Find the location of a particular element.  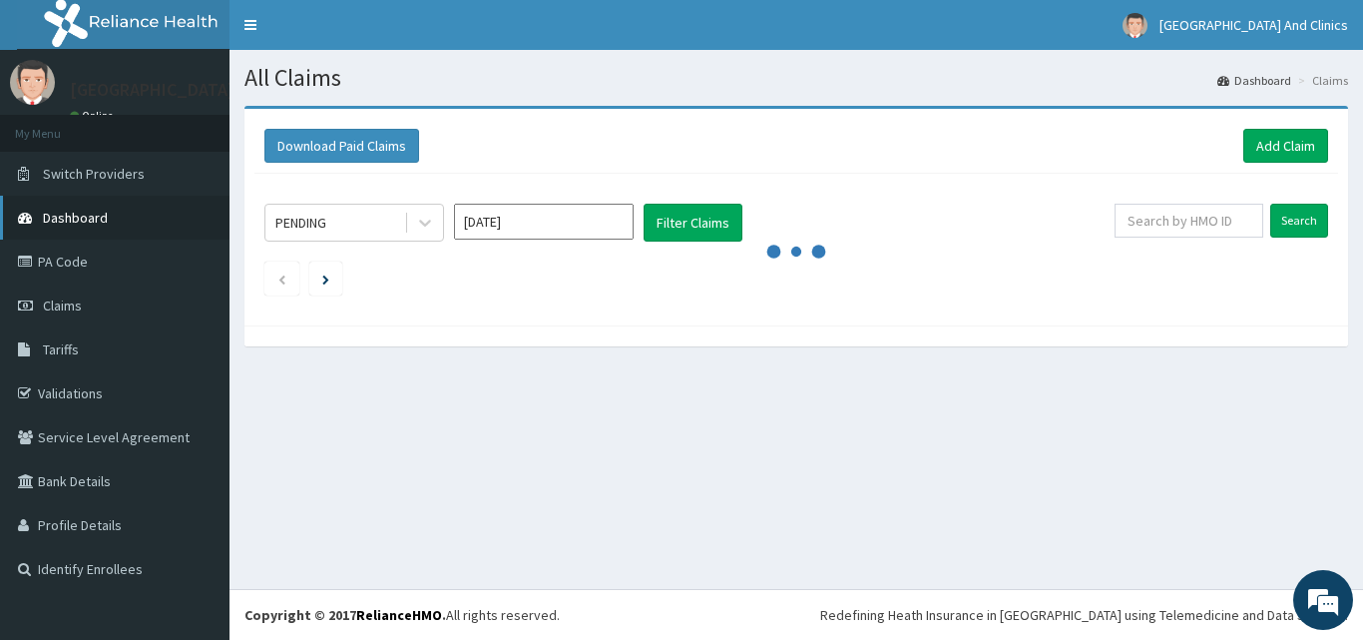

a: Previous page is located at coordinates (281, 278).